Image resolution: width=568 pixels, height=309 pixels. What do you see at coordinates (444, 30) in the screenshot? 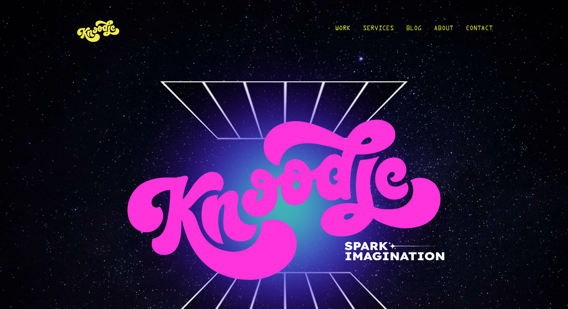
I see `a: About` at bounding box center [444, 30].